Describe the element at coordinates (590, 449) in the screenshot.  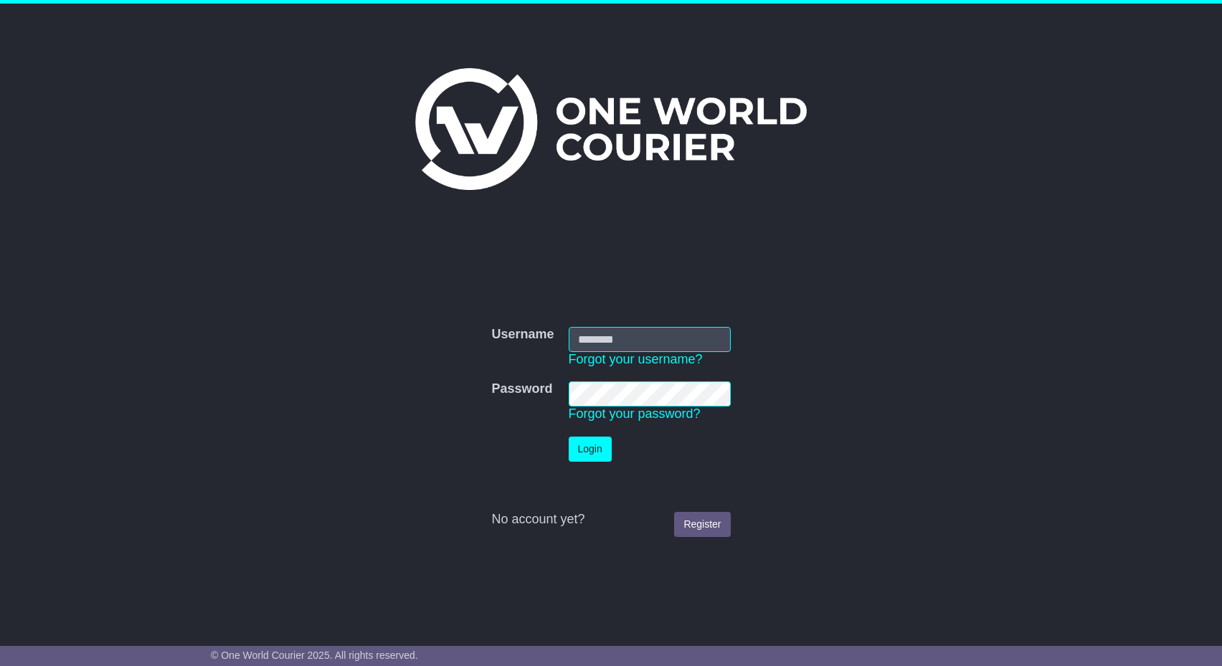
I see `button: Login` at that location.